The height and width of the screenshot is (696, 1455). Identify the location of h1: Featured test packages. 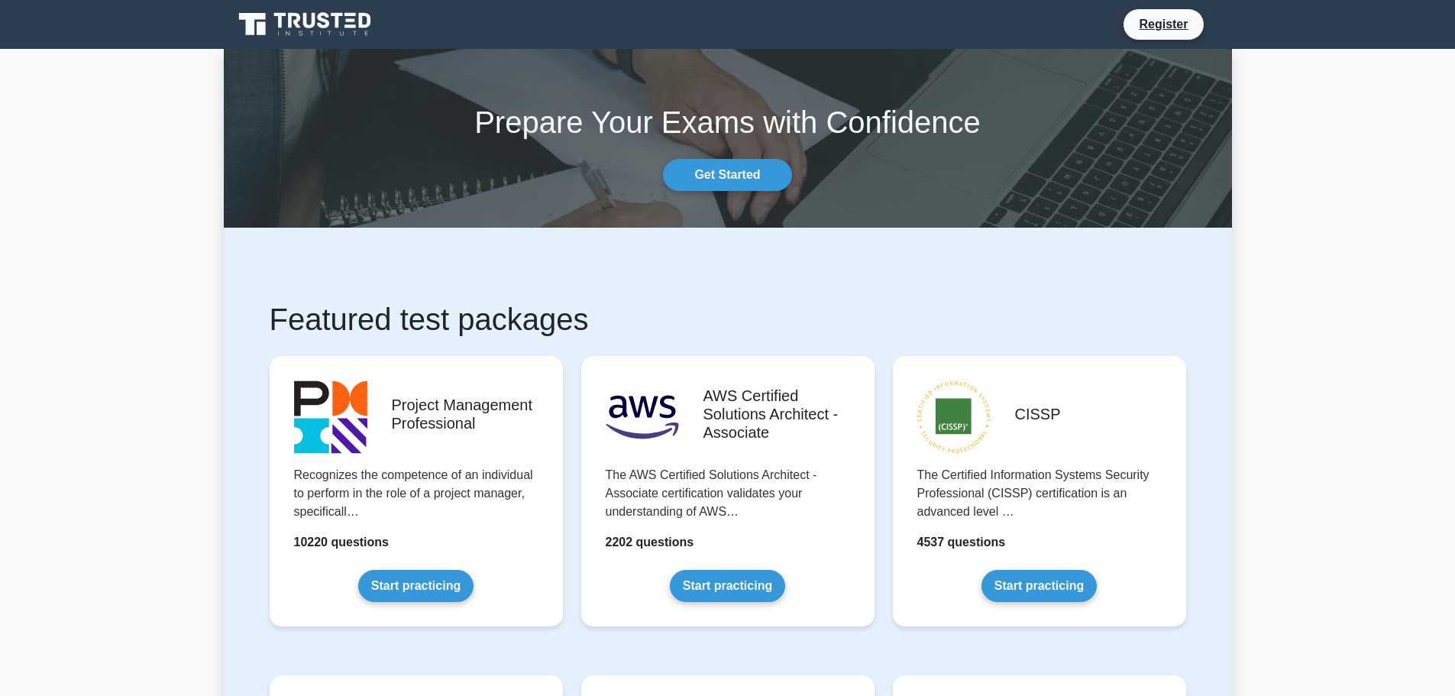
(728, 319).